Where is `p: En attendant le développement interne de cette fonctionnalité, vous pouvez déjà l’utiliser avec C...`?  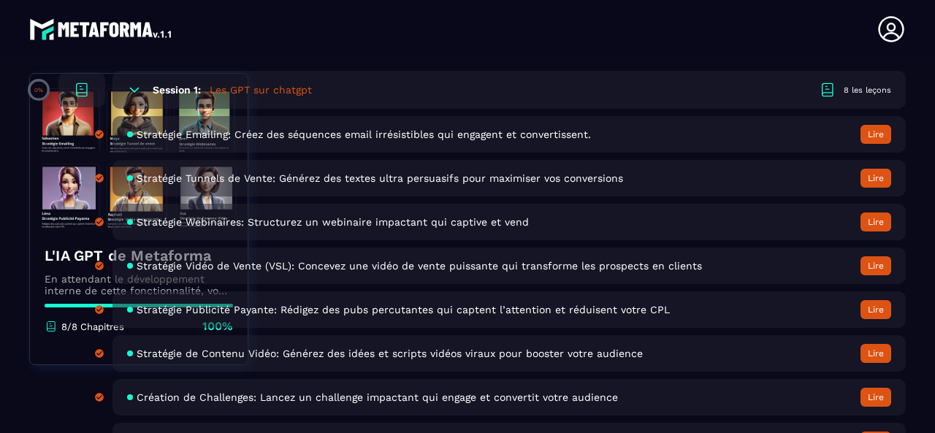
p: En attendant le développement interne de cette fonctionnalité, vous pouvez déjà l’utiliser avec C... is located at coordinates (139, 285).